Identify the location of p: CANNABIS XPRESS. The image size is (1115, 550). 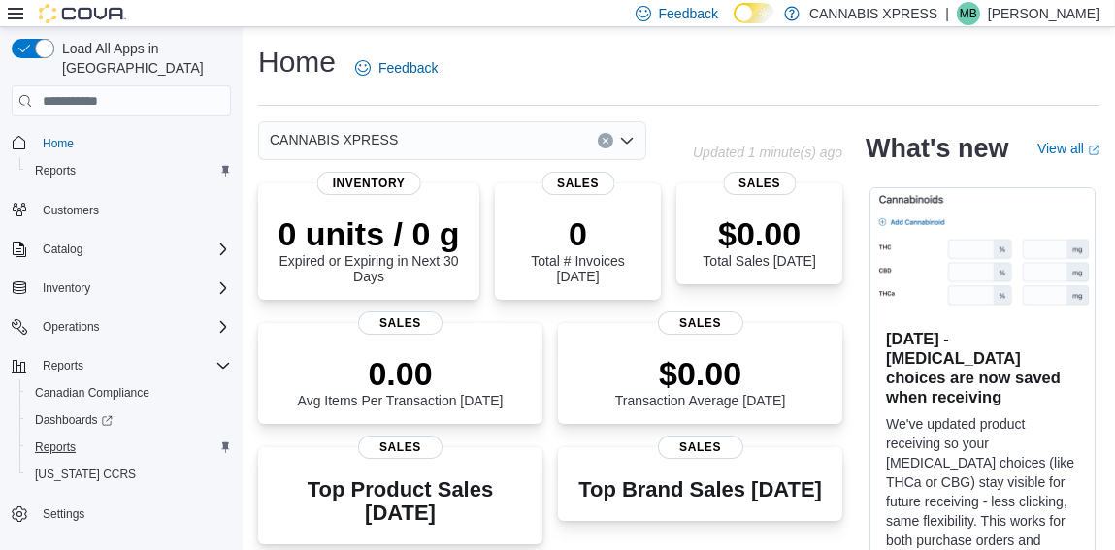
(873, 14).